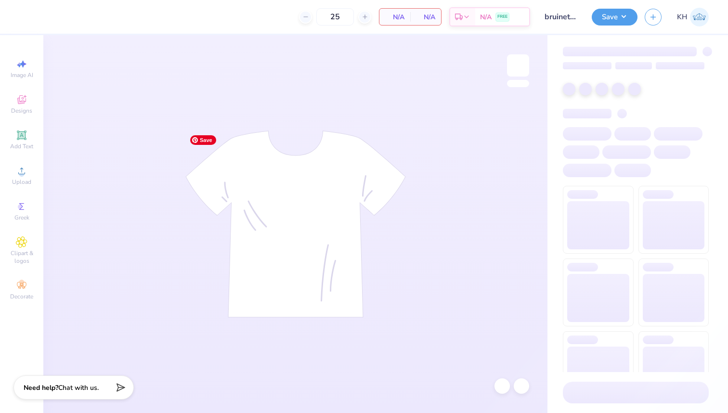 The height and width of the screenshot is (413, 728). What do you see at coordinates (41, 387) in the screenshot?
I see `strong: Need help?` at bounding box center [41, 387].